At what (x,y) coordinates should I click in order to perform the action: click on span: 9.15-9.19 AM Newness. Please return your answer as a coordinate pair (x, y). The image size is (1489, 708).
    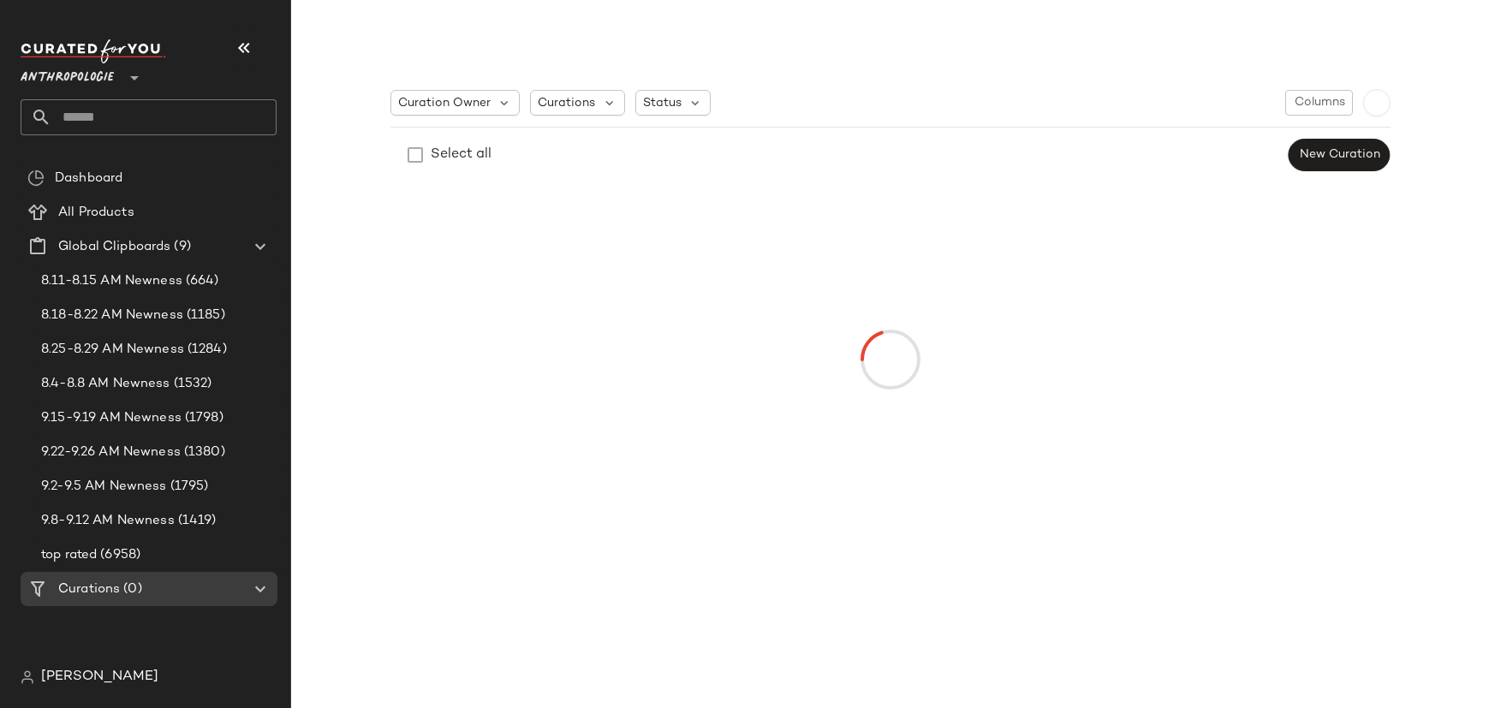
    Looking at the image, I should click on (111, 418).